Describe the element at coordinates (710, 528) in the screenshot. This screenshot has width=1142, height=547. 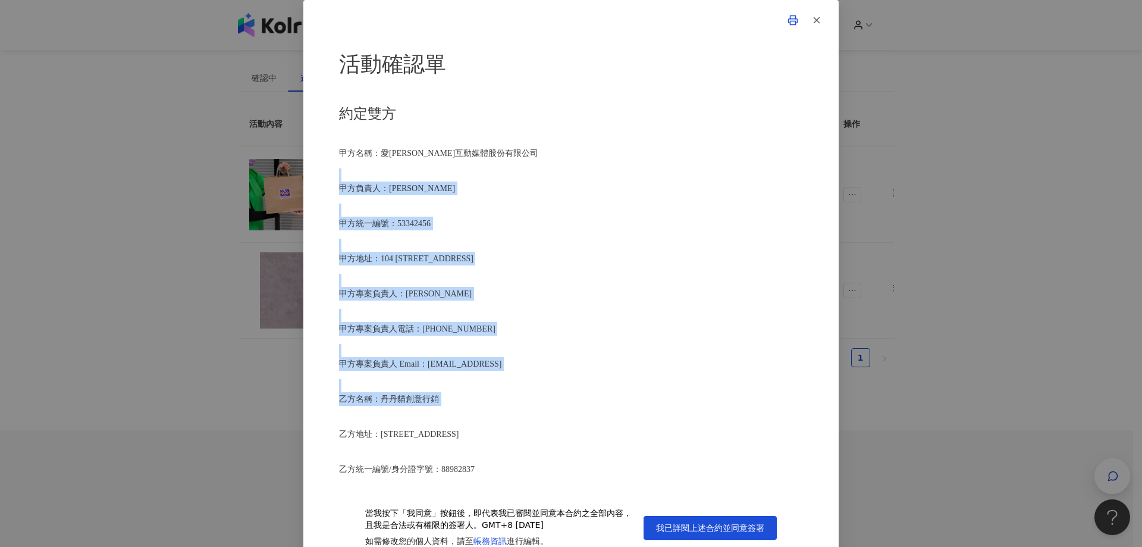
I see `button: 我已詳閱上述合約並同意簽署` at that location.